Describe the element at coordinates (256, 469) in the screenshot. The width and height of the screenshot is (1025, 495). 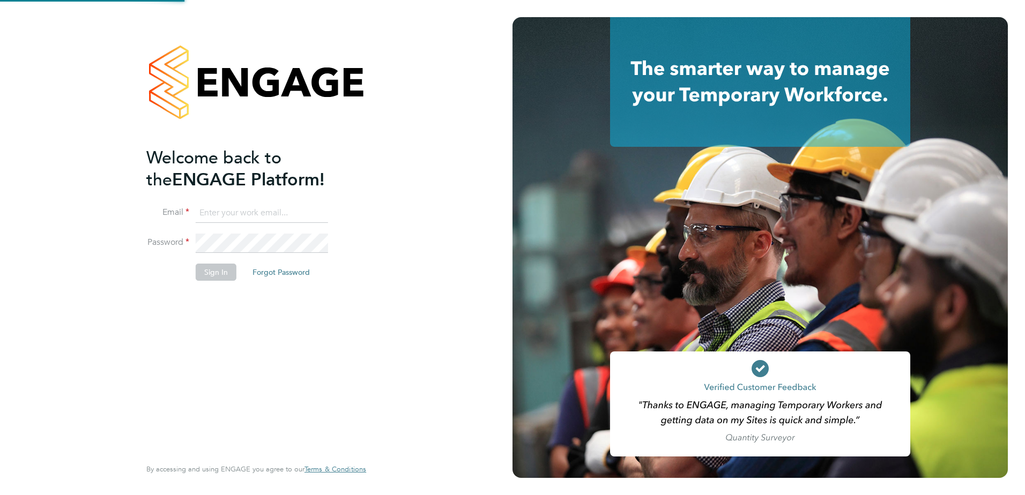
I see `span: By accessing and using ENGAGE you agree to our` at that location.